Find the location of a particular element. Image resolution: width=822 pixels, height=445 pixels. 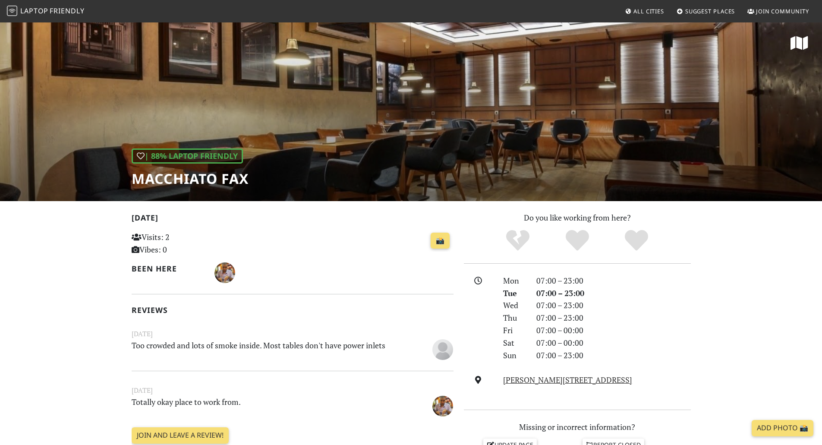

div: No is located at coordinates (518, 240).